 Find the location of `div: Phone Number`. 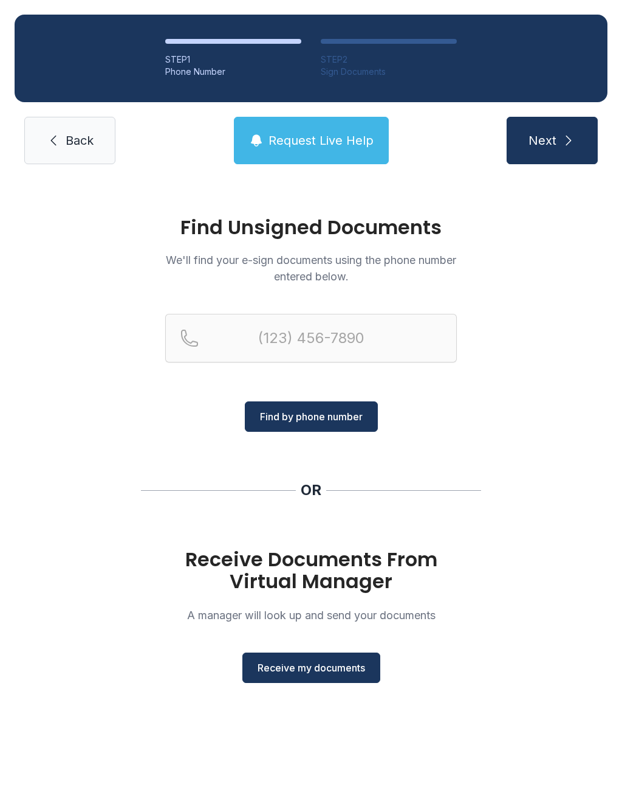

div: Phone Number is located at coordinates (233, 72).